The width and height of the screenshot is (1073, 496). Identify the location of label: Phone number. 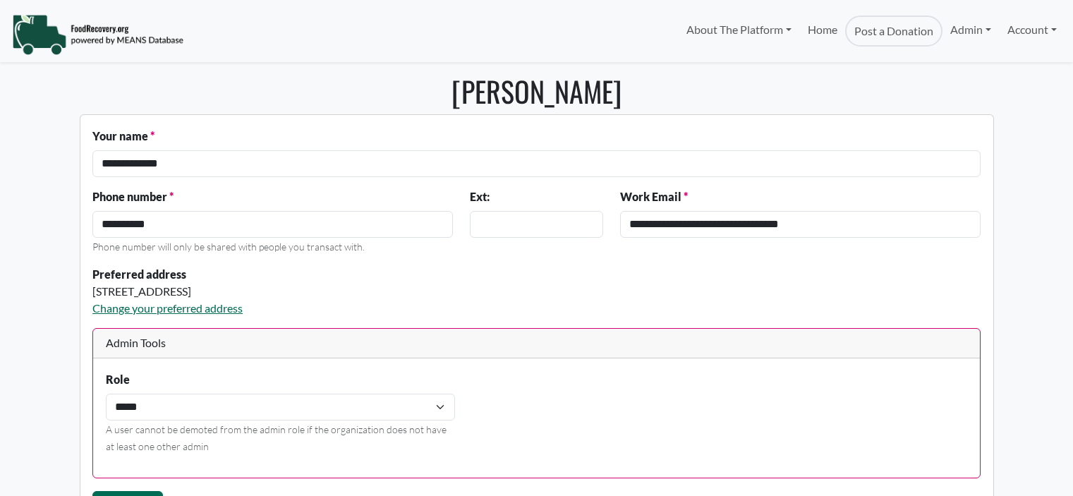
(133, 197).